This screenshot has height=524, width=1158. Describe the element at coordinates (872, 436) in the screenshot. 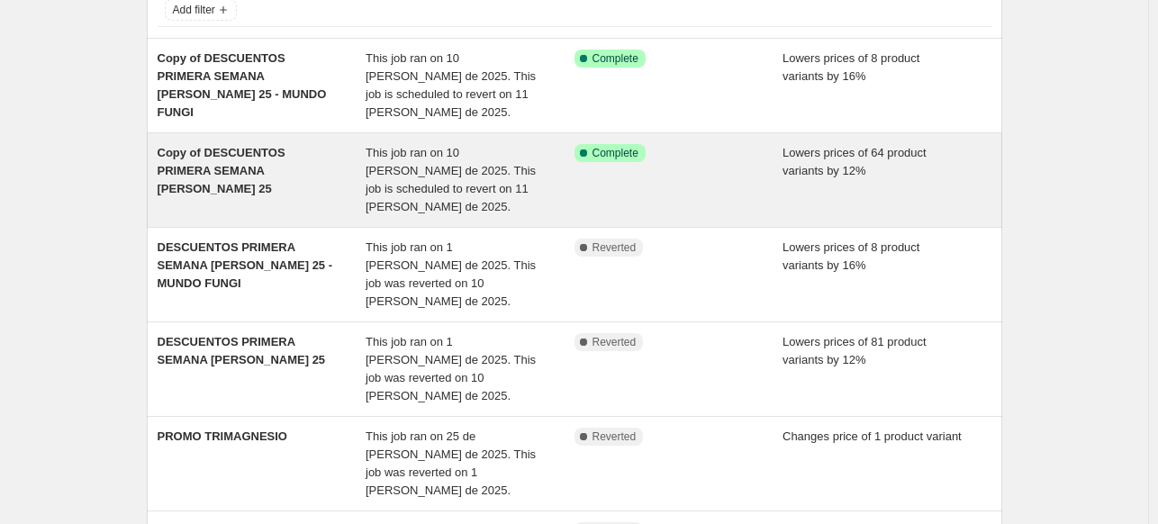

I see `span: Changes price of 1 product variant` at that location.